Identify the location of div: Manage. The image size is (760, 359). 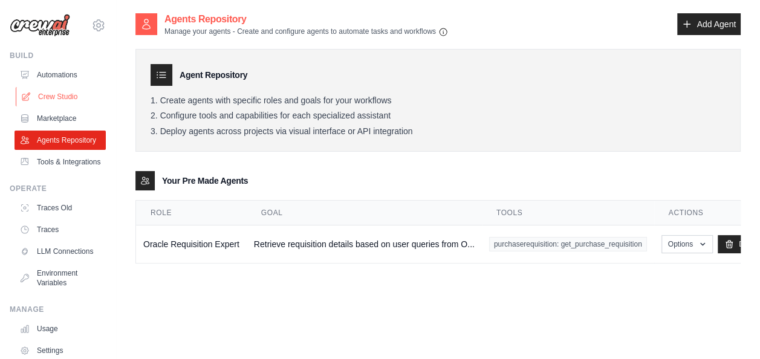
(57, 310).